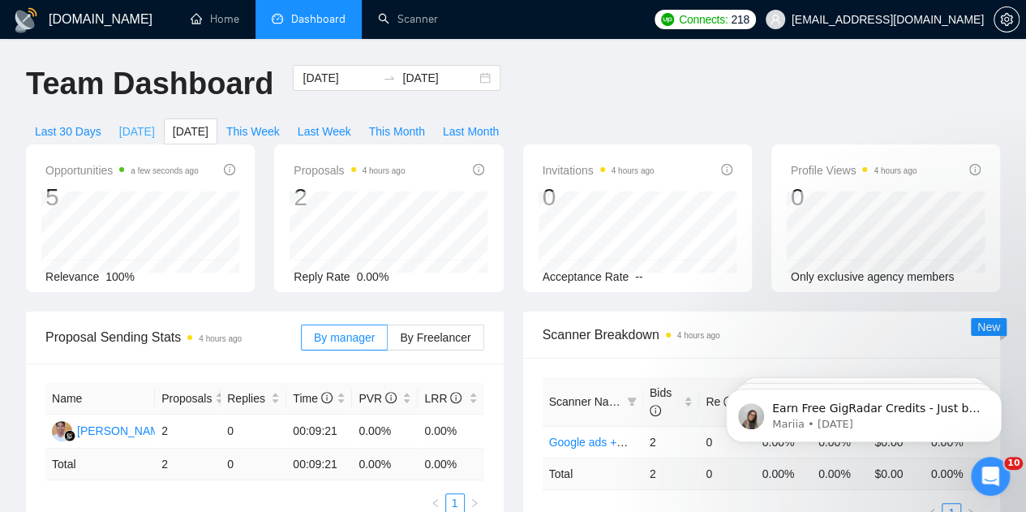 The width and height of the screenshot is (1026, 512). What do you see at coordinates (149, 84) in the screenshot?
I see `h1: Team Dashboard` at bounding box center [149, 84].